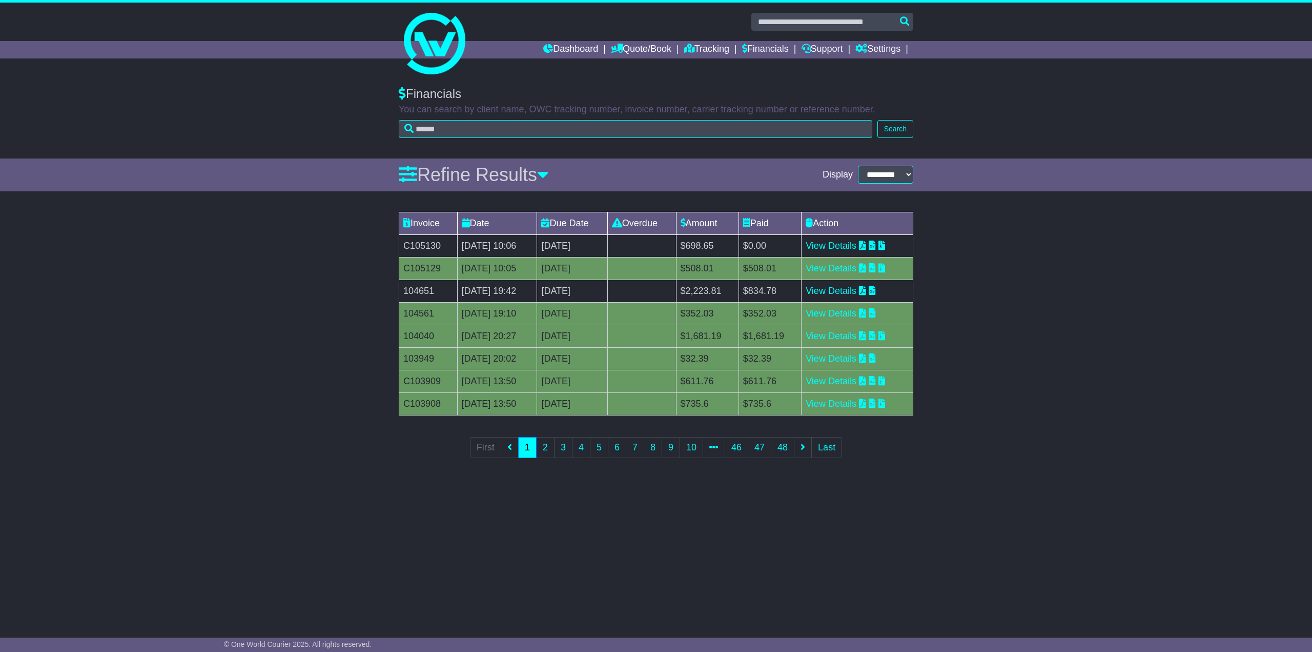  What do you see at coordinates (429, 223) in the screenshot?
I see `td: Invoice` at bounding box center [429, 223].